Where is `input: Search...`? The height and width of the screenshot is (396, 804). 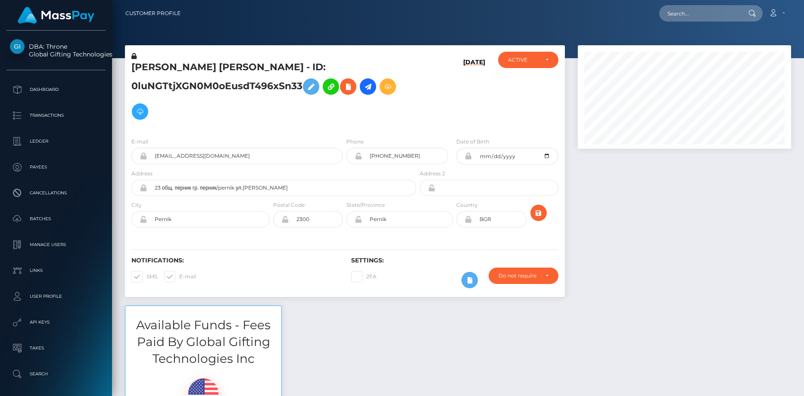
input: Search... is located at coordinates (700, 13).